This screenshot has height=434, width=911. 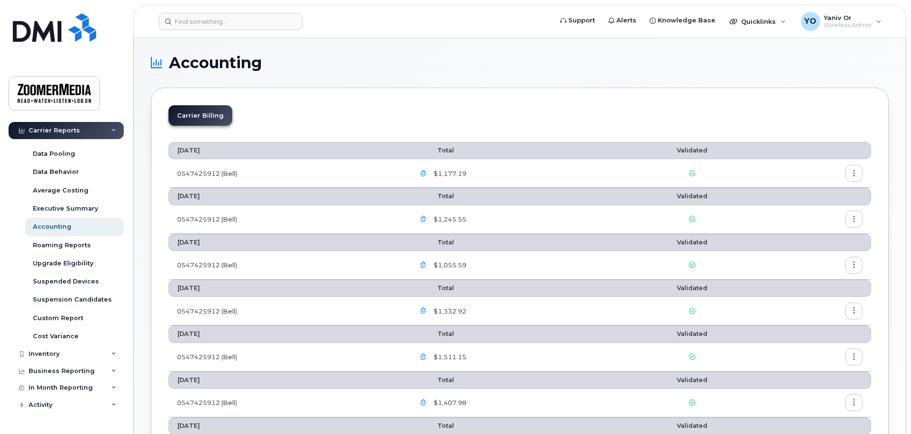 What do you see at coordinates (449, 173) in the screenshot?
I see `span: $1,177.19` at bounding box center [449, 173].